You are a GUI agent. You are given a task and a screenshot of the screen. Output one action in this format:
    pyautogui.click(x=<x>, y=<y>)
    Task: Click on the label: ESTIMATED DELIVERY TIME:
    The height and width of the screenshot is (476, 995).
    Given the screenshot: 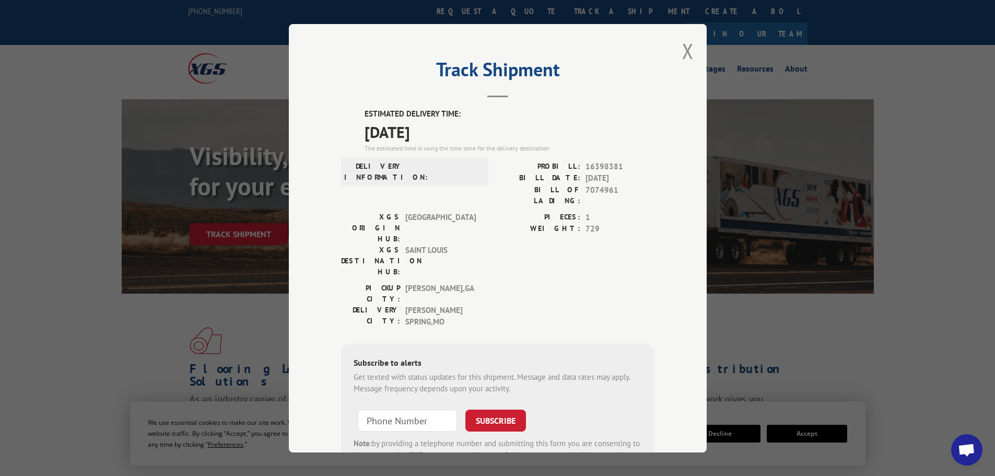 What is the action you would take?
    pyautogui.click(x=509, y=114)
    